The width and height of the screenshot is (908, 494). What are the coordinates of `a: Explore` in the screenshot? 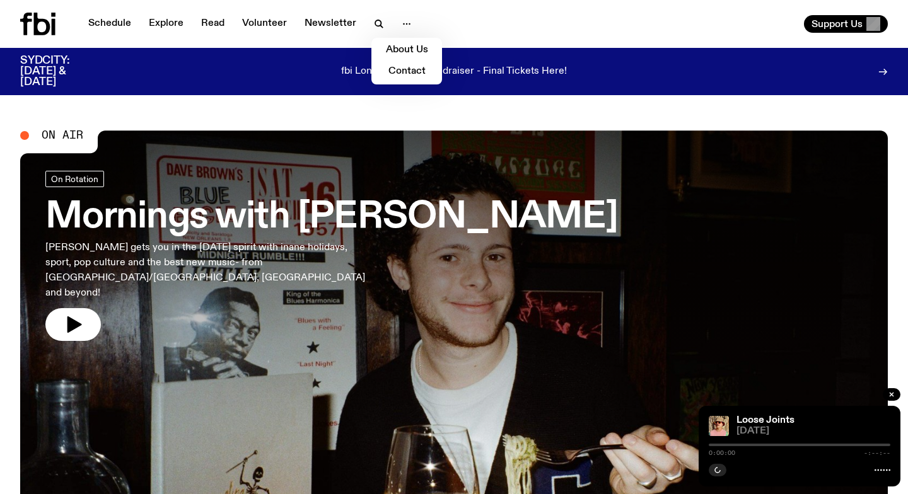 It's located at (166, 24).